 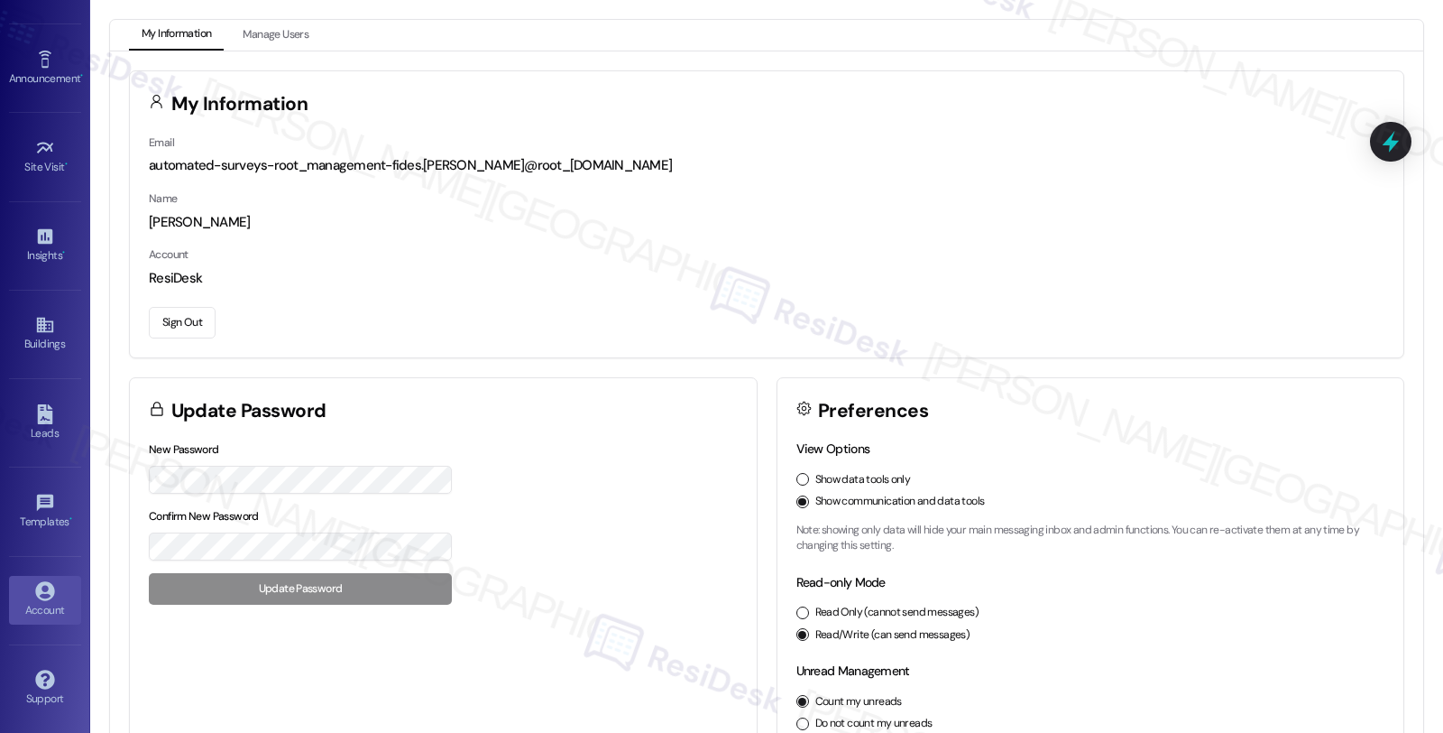 I want to click on h3: Update Password, so click(x=249, y=410).